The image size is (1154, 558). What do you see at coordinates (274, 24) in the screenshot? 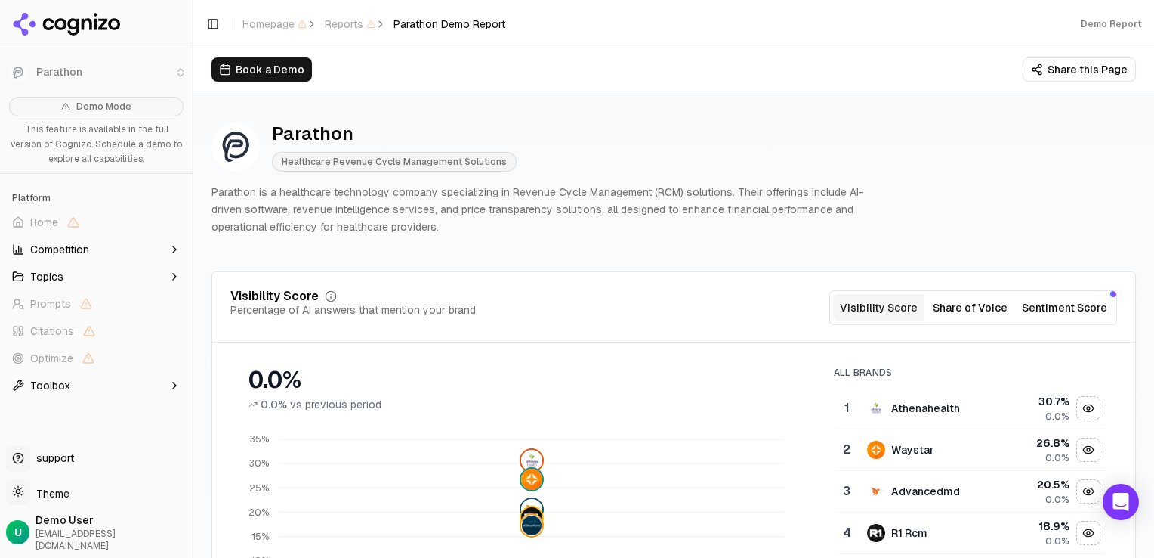
I see `span: Homepage` at bounding box center [274, 24].